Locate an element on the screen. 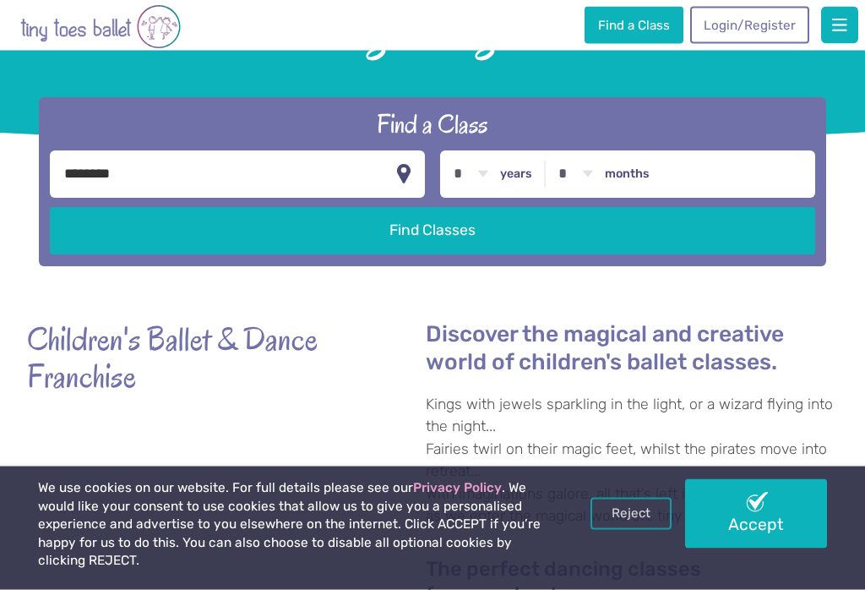  h2: Find a Class is located at coordinates (433, 125).